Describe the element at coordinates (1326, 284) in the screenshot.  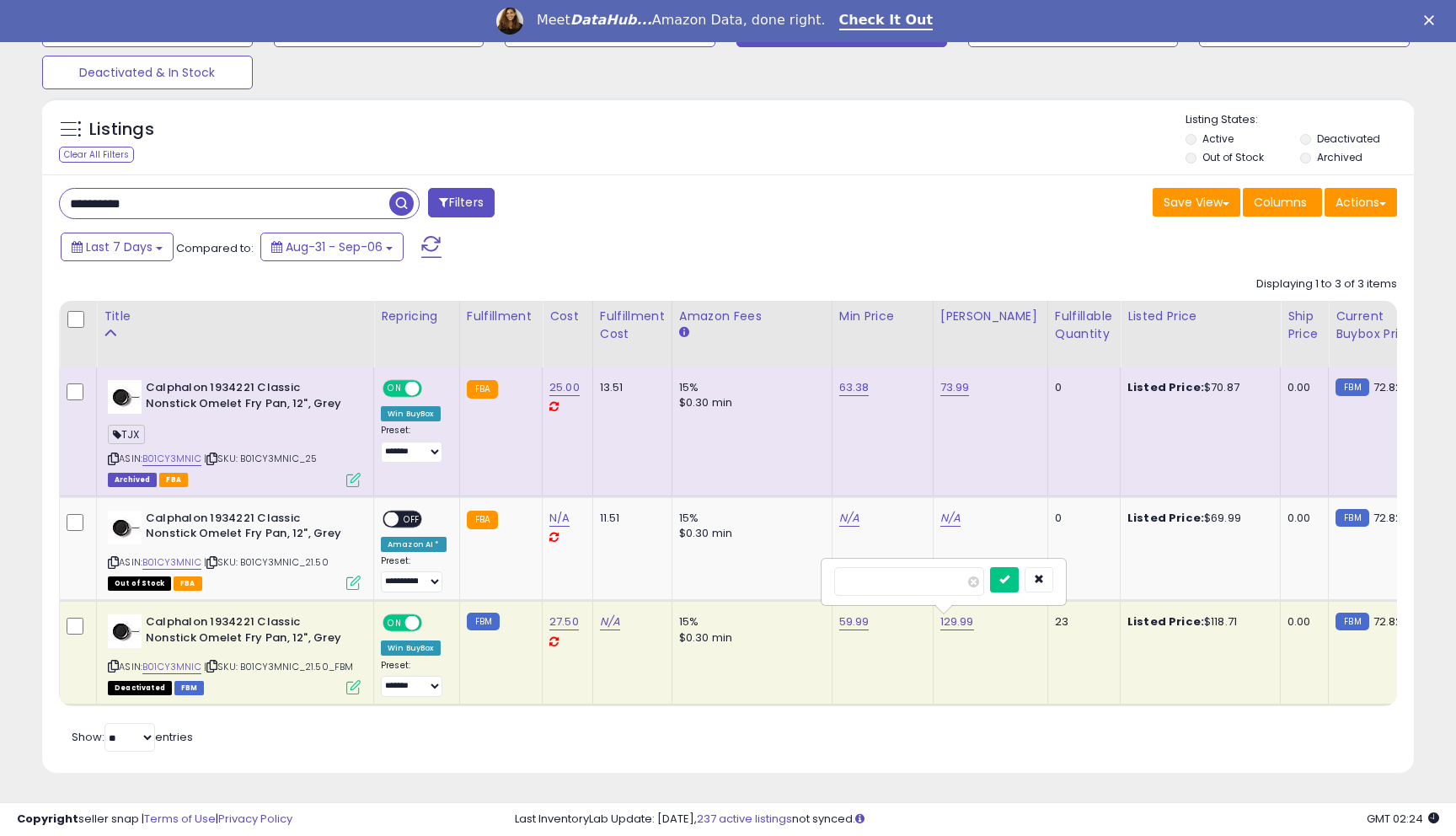
I see `div: Displaying 1 to 3 of 3 items` at that location.